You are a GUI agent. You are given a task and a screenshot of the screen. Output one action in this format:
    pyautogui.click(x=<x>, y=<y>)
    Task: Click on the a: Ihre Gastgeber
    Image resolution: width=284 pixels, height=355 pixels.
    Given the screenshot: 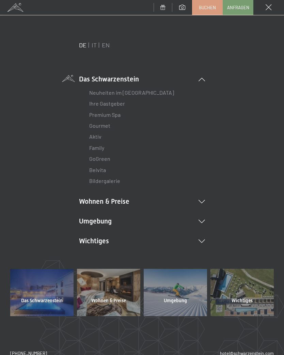 What is the action you would take?
    pyautogui.click(x=107, y=103)
    